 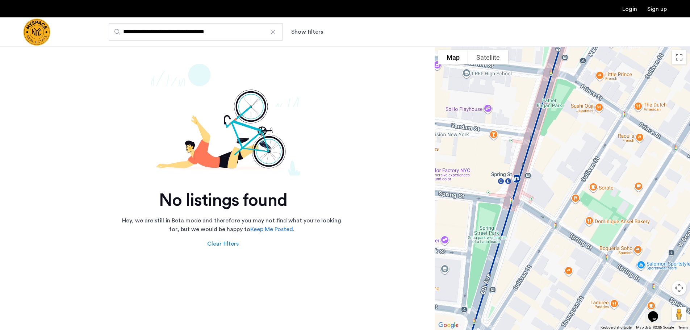 I want to click on button: Show street map, so click(x=453, y=57).